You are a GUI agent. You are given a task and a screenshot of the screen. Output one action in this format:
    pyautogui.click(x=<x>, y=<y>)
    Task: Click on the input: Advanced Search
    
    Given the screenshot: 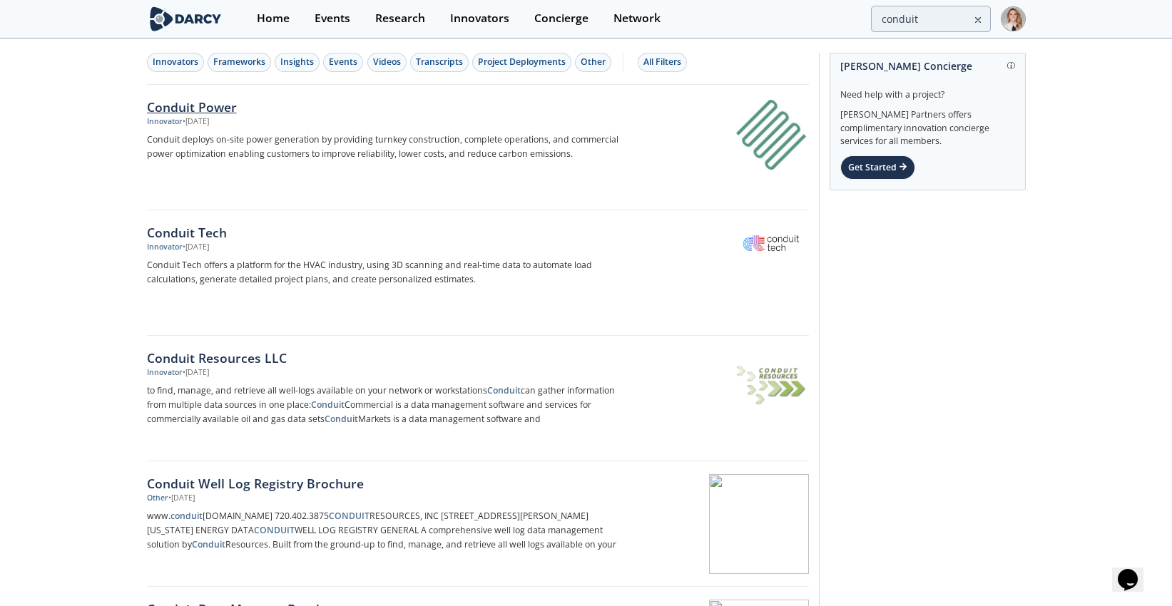 What is the action you would take?
    pyautogui.click(x=931, y=19)
    